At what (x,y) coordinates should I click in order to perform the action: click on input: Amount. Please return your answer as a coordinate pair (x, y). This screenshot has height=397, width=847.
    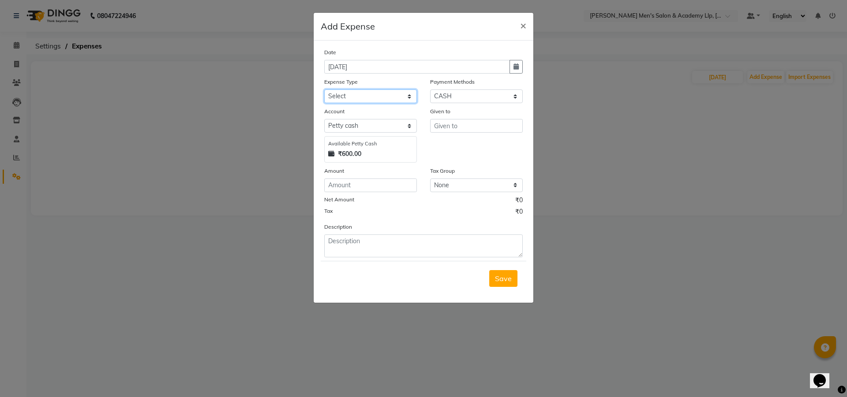
    Looking at the image, I should click on (371, 185).